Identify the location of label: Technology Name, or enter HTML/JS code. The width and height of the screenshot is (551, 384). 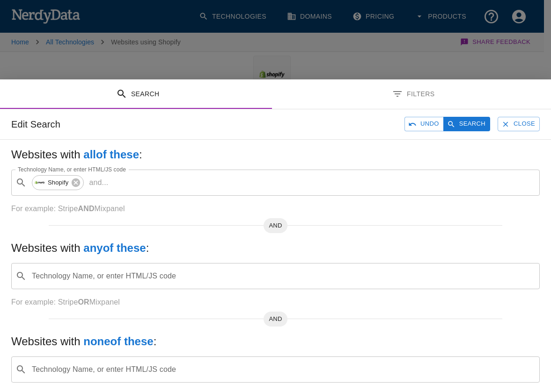
(72, 169).